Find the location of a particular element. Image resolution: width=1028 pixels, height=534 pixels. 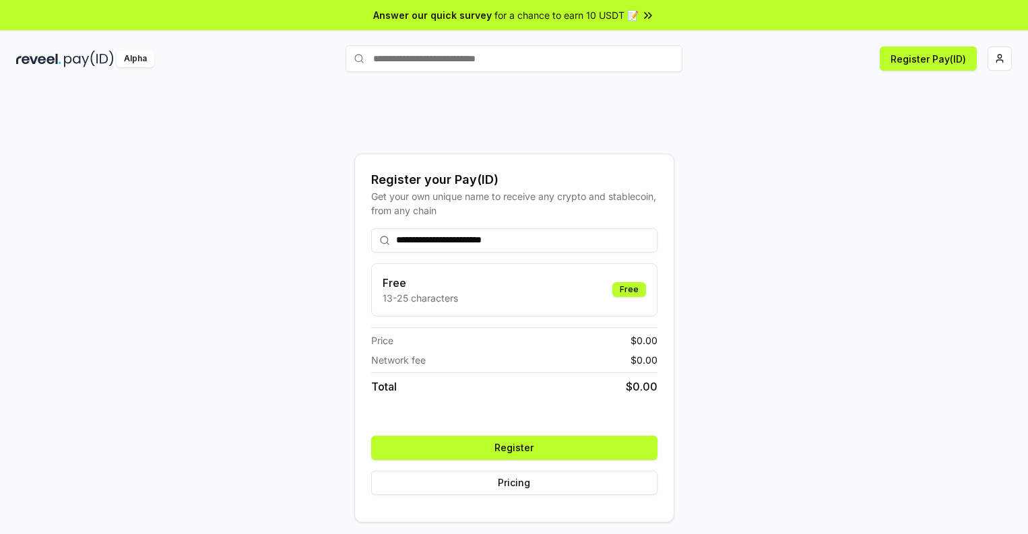

img: reveel_dark is located at coordinates (38, 59).